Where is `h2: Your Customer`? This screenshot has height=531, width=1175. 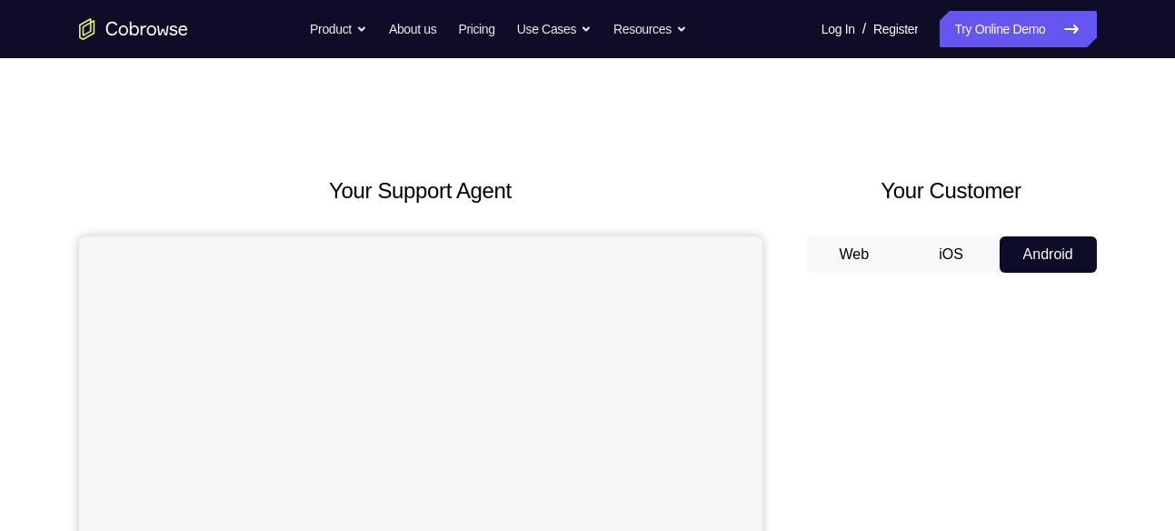 h2: Your Customer is located at coordinates (952, 191).